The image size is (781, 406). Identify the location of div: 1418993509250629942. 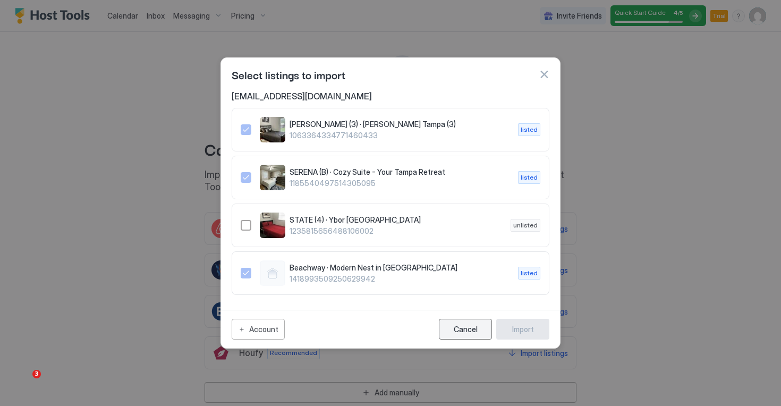
(390, 273).